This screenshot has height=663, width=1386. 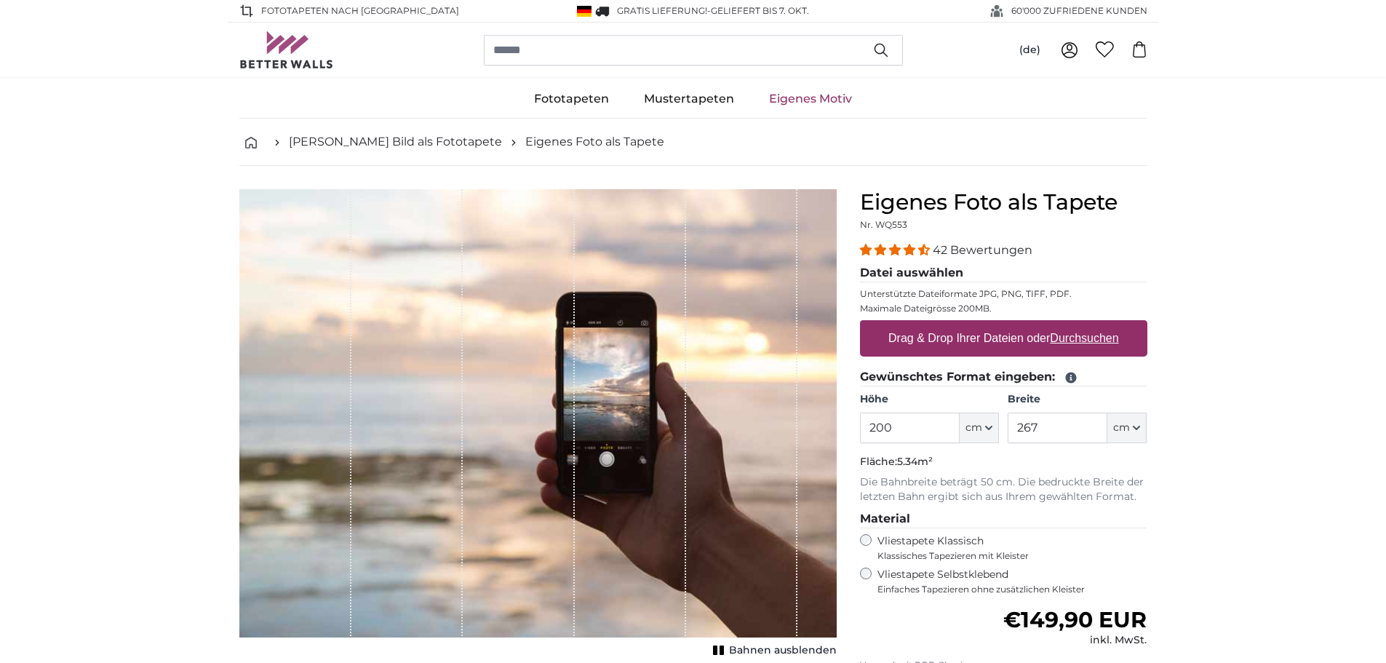 I want to click on span: GRATIS Lieferung!, so click(x=662, y=10).